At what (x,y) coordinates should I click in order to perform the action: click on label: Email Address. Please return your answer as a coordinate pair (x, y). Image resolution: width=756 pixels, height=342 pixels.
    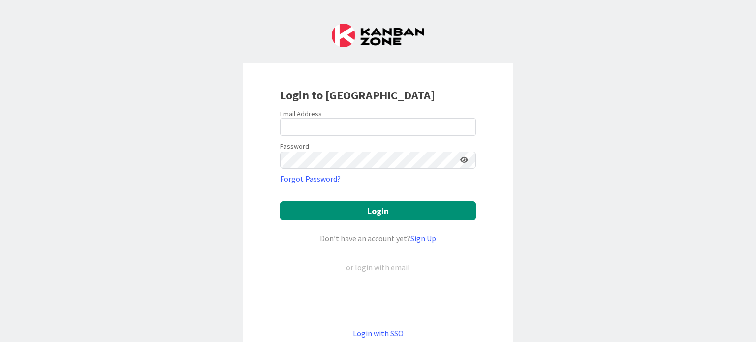
    Looking at the image, I should click on (301, 114).